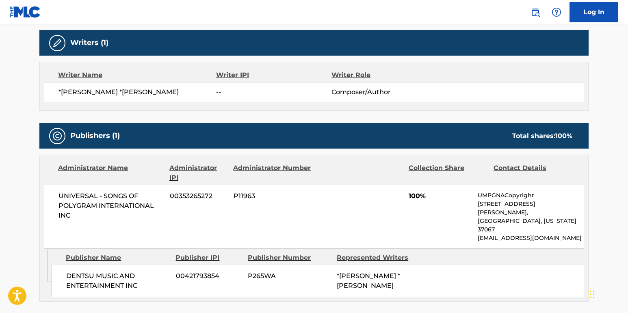 The height and width of the screenshot is (313, 628). Describe the element at coordinates (25, 12) in the screenshot. I see `img: MLC Logo` at that location.